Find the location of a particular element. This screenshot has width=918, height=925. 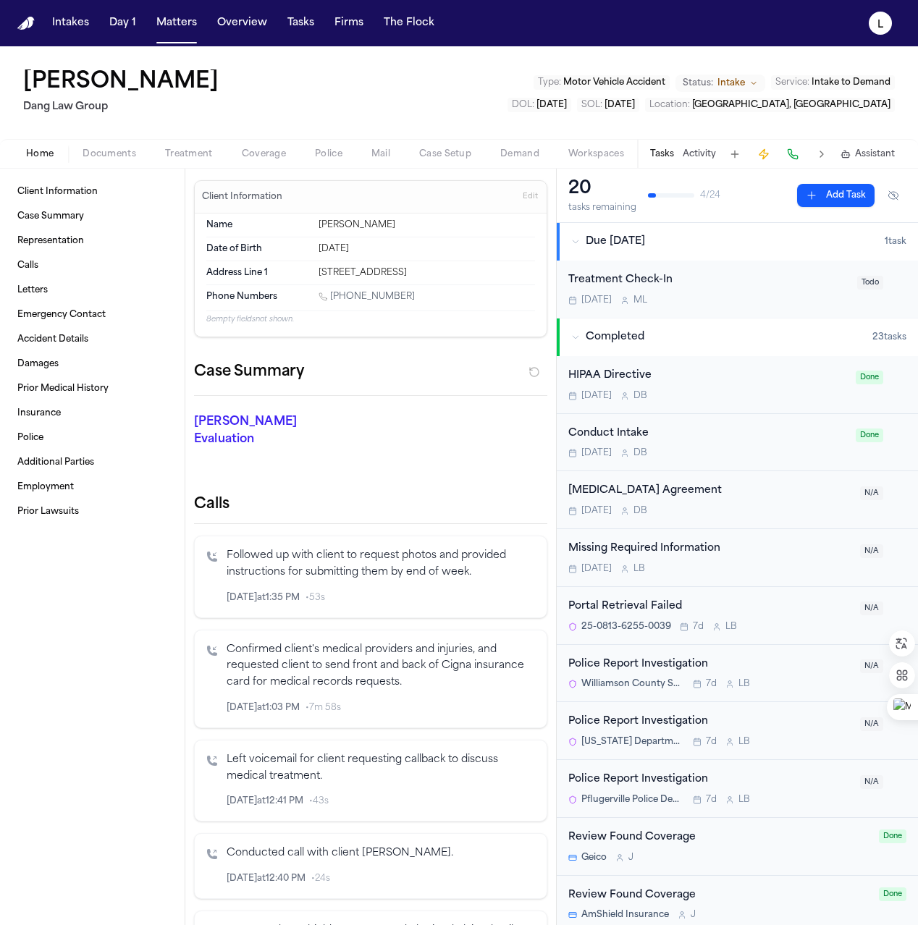

a: Call 1 (512) 694-4993 is located at coordinates (366, 297).